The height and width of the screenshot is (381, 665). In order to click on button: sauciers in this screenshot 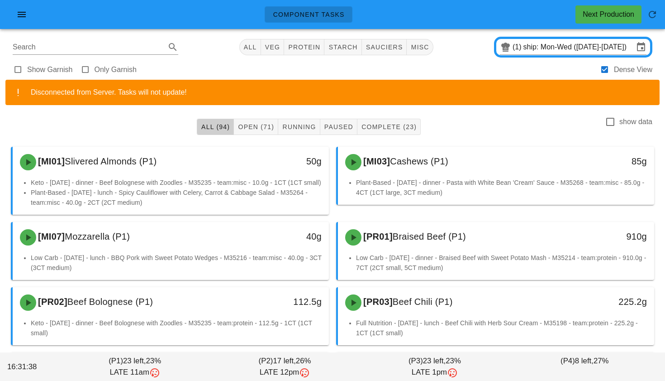, I will do `click(385, 47)`.